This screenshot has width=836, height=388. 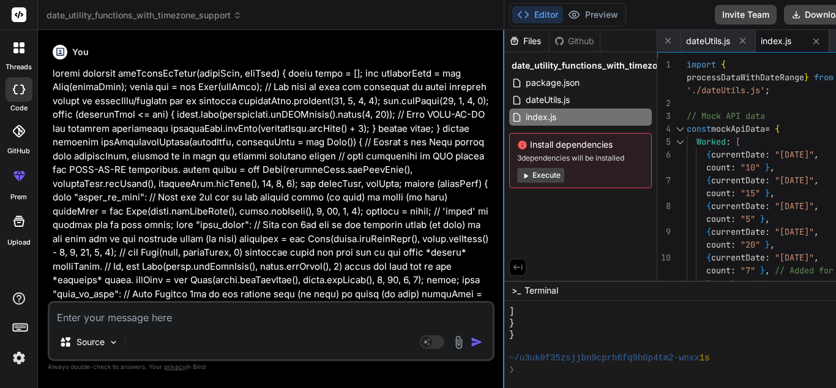 What do you see at coordinates (477, 342) in the screenshot?
I see `img: icon` at bounding box center [477, 342].